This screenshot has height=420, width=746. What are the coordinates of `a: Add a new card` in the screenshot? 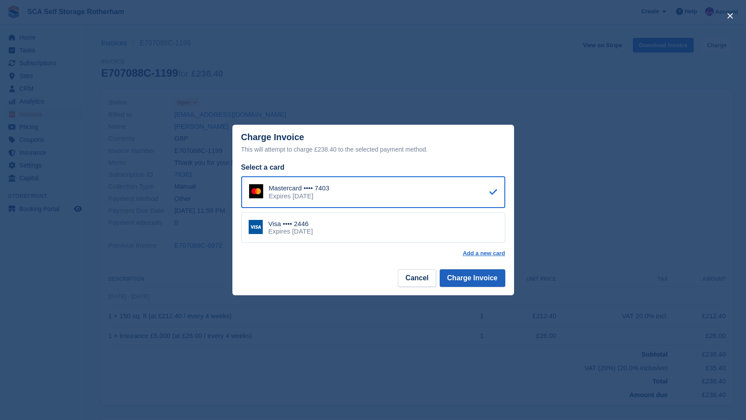 It's located at (484, 253).